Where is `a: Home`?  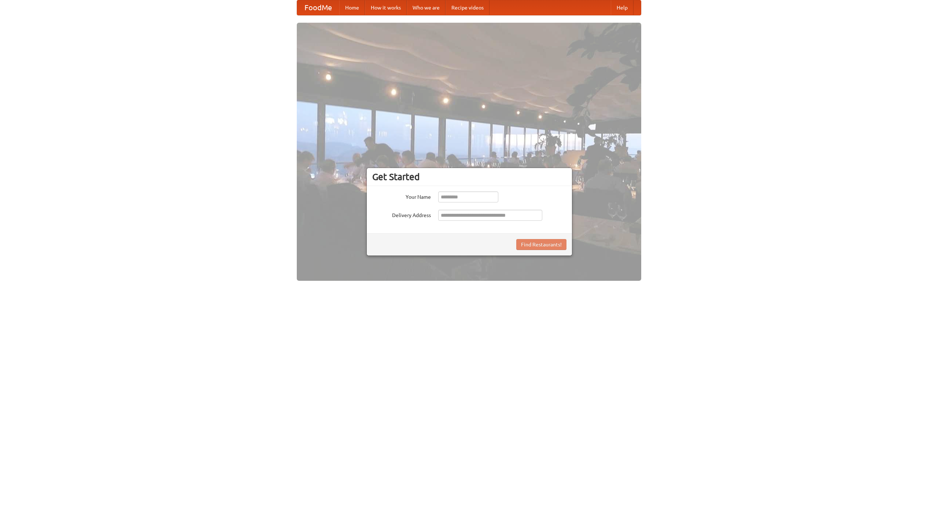
a: Home is located at coordinates (352, 8).